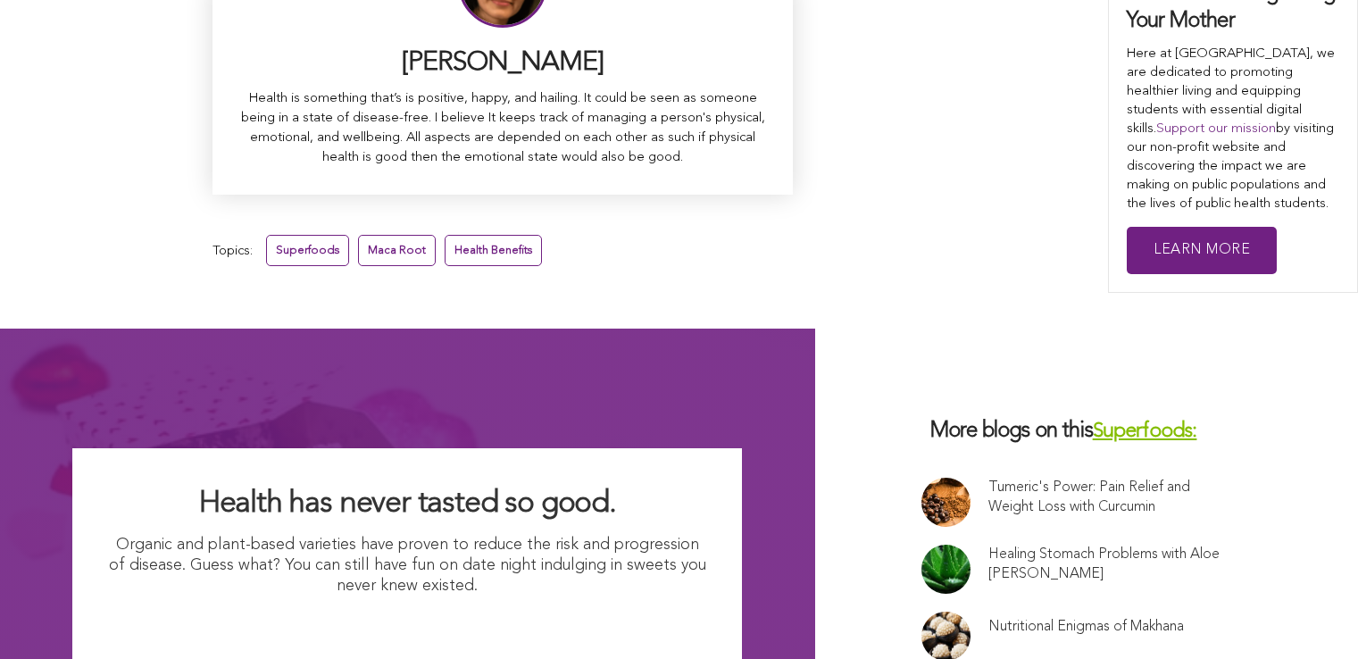 The height and width of the screenshot is (659, 1358). I want to click on h3: More blogs on this, so click(1086, 431).